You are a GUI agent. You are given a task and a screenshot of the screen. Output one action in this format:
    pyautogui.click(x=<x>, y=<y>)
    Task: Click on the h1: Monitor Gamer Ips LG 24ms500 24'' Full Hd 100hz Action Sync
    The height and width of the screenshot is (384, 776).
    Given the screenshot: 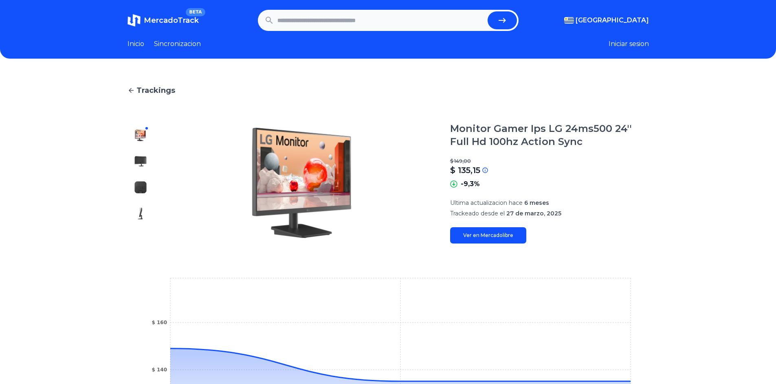 What is the action you would take?
    pyautogui.click(x=550, y=135)
    